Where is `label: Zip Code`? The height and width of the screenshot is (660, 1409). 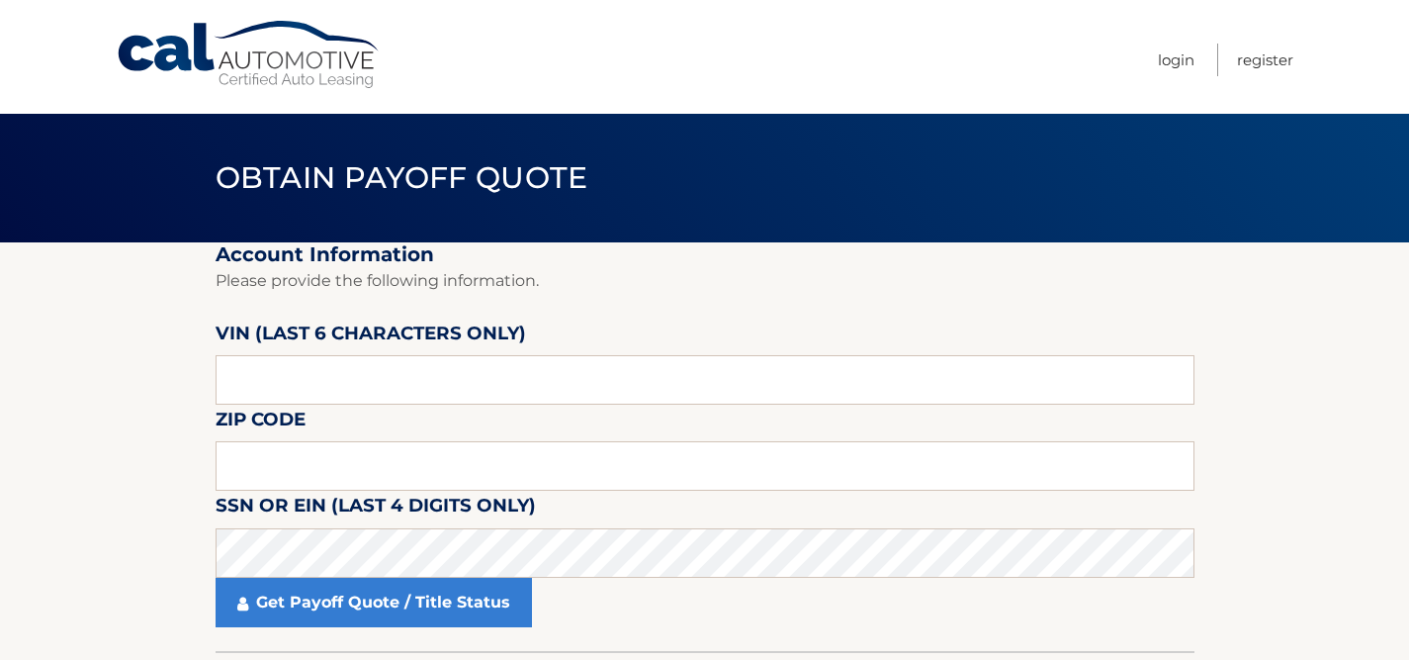
label: Zip Code is located at coordinates (260, 422).